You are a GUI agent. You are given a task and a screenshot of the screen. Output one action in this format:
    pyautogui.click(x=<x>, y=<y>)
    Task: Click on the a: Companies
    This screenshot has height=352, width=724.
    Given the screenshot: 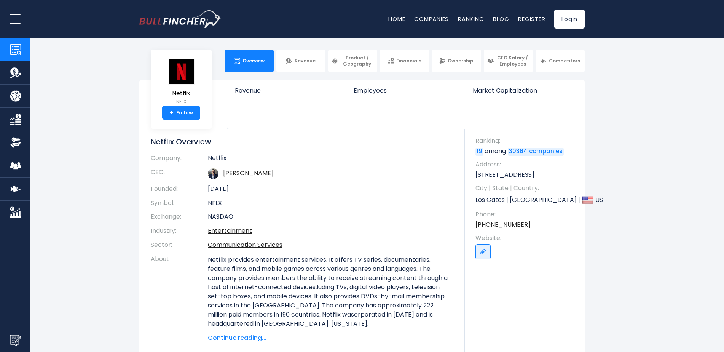 What is the action you would take?
    pyautogui.click(x=431, y=19)
    